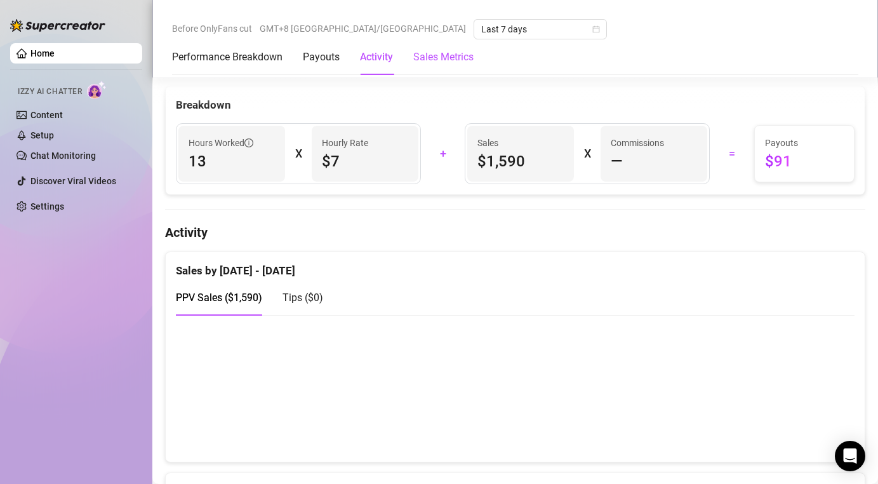 This screenshot has height=484, width=878. I want to click on div: Payouts, so click(321, 57).